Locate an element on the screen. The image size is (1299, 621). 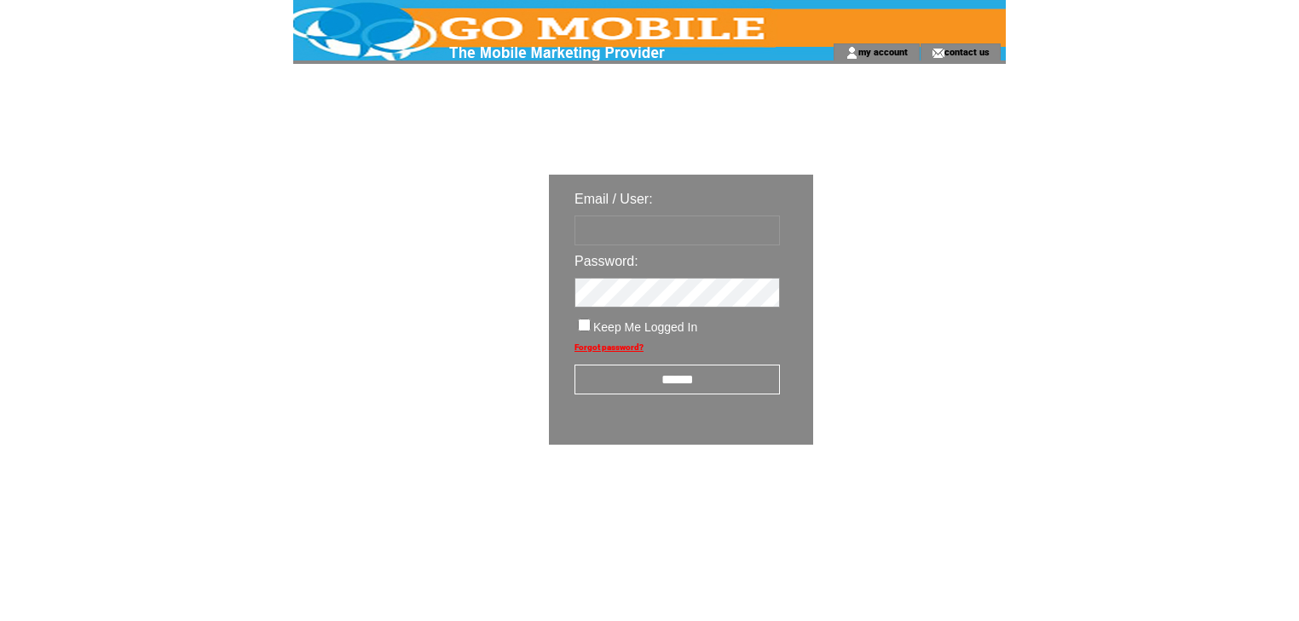
img: contact_us_icon.gif;jsessionid=22CA3A3D09B4F791DAA02E9D6E97BA55 is located at coordinates (938, 53).